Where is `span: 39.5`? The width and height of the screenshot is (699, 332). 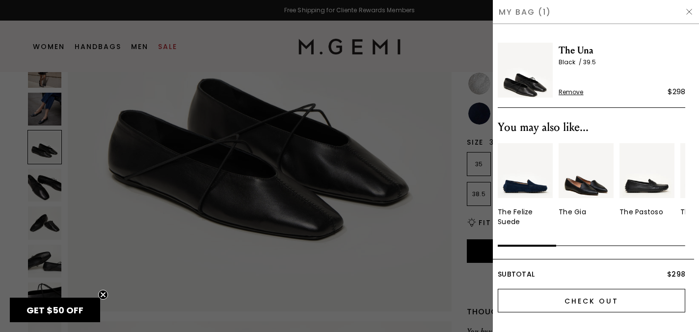 span: 39.5 is located at coordinates (589, 62).